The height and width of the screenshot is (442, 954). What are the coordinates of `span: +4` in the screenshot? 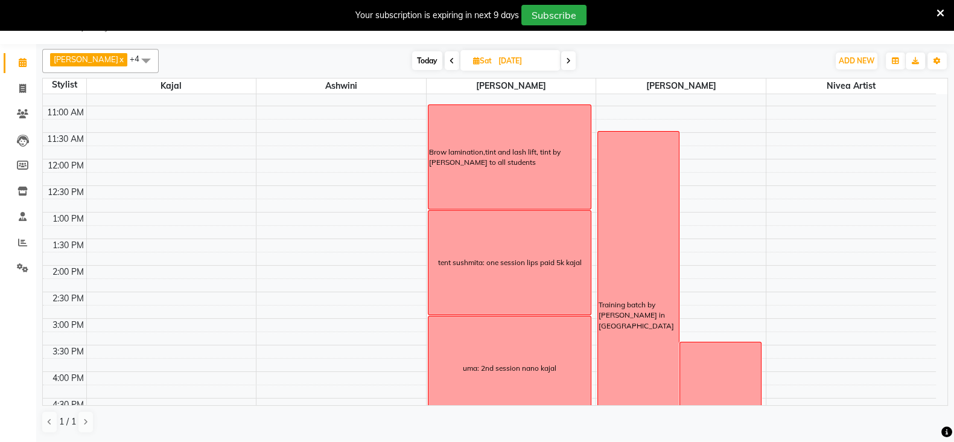 It's located at (139, 59).